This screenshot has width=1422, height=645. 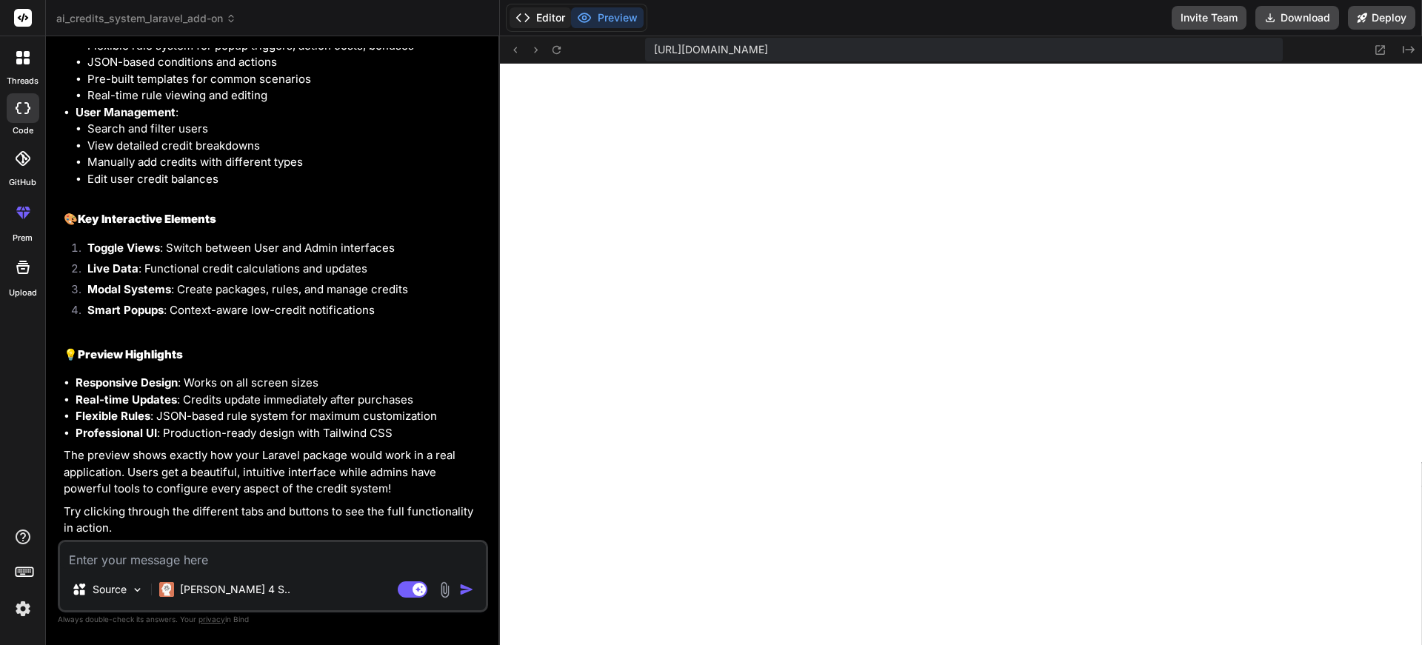 I want to click on img: icon, so click(x=467, y=590).